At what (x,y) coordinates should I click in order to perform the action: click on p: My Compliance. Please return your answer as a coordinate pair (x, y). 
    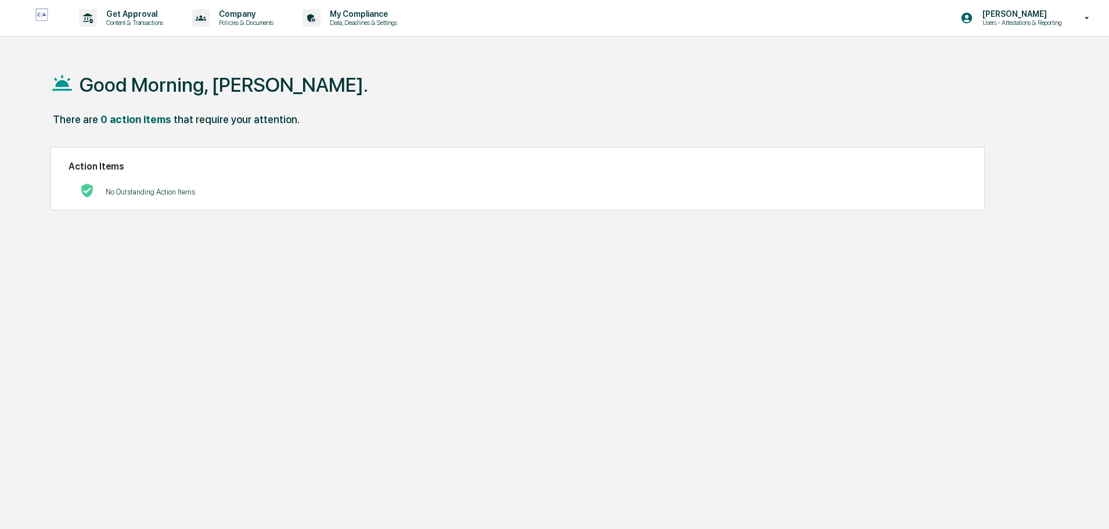
    Looking at the image, I should click on (362, 14).